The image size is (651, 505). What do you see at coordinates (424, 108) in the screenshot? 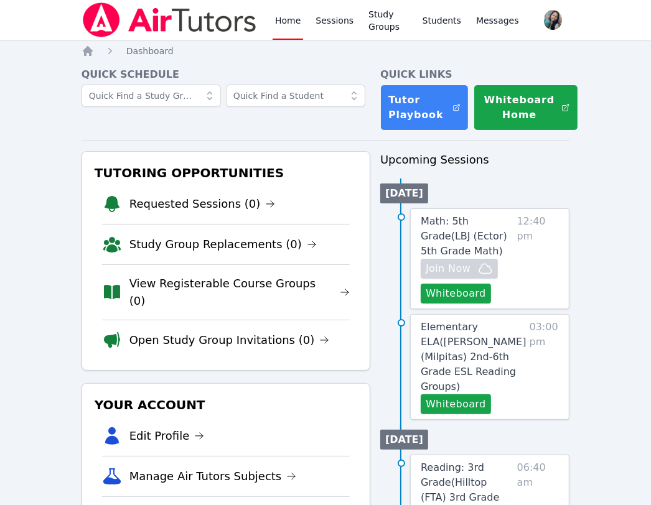
I see `a: Tutor Playbook` at bounding box center [424, 108].